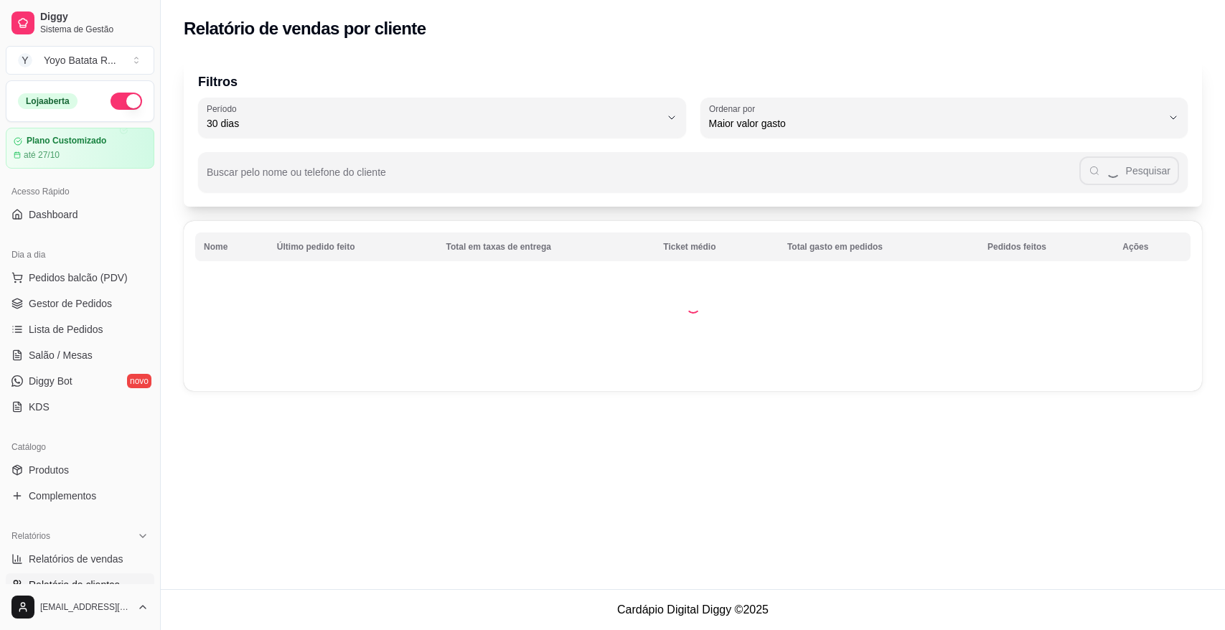 This screenshot has width=1225, height=630. What do you see at coordinates (60, 355) in the screenshot?
I see `span: Salão / Mesas` at bounding box center [60, 355].